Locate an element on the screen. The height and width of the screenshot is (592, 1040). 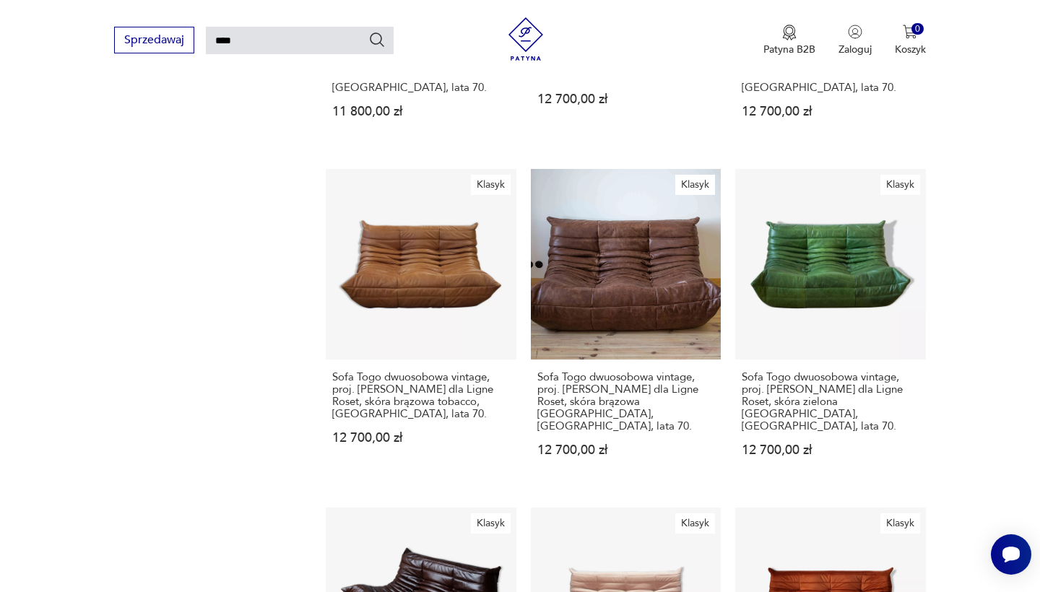
div: 0 is located at coordinates (918, 29).